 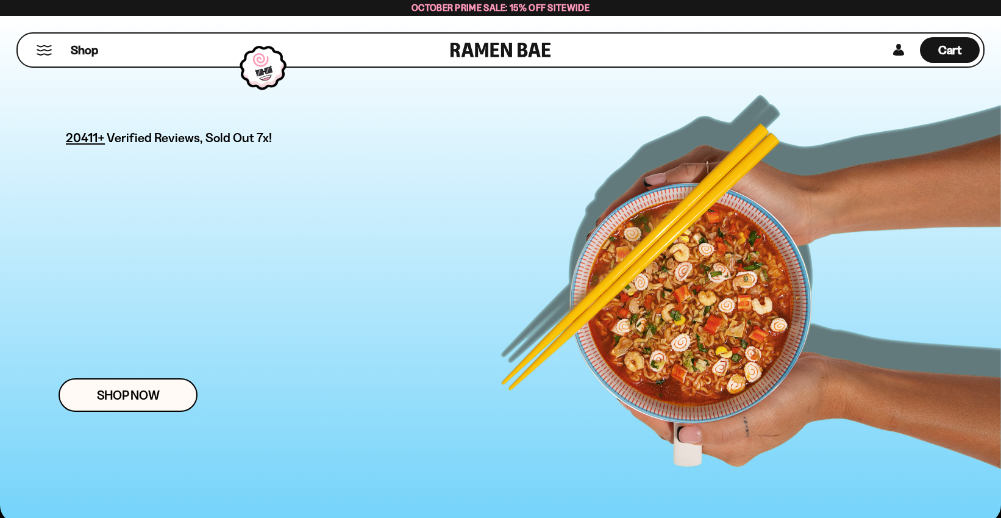 I want to click on span: October Prime Sale: 15% off Sitewide, so click(x=501, y=7).